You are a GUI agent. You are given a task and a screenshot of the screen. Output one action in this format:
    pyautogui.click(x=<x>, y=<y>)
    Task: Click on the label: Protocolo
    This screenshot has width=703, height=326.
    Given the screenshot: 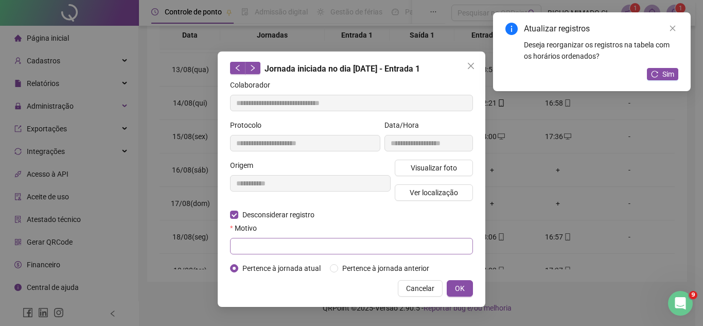 What is the action you would take?
    pyautogui.click(x=249, y=125)
    